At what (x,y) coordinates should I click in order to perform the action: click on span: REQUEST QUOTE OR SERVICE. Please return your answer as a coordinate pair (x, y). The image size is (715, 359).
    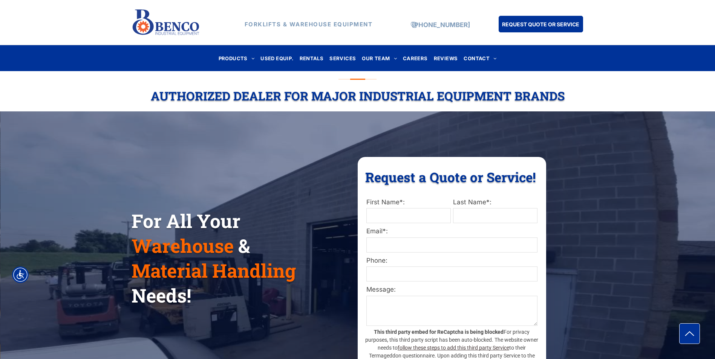
    Looking at the image, I should click on (540, 24).